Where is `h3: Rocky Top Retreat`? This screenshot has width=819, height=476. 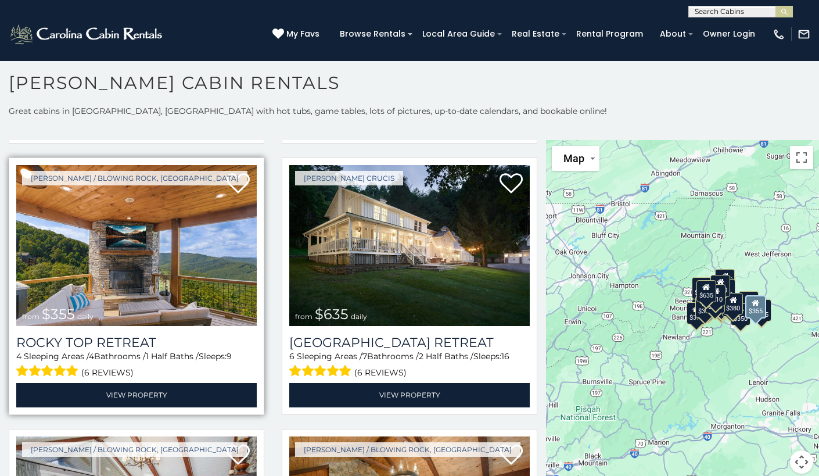
h3: Rocky Top Retreat is located at coordinates (137, 342).